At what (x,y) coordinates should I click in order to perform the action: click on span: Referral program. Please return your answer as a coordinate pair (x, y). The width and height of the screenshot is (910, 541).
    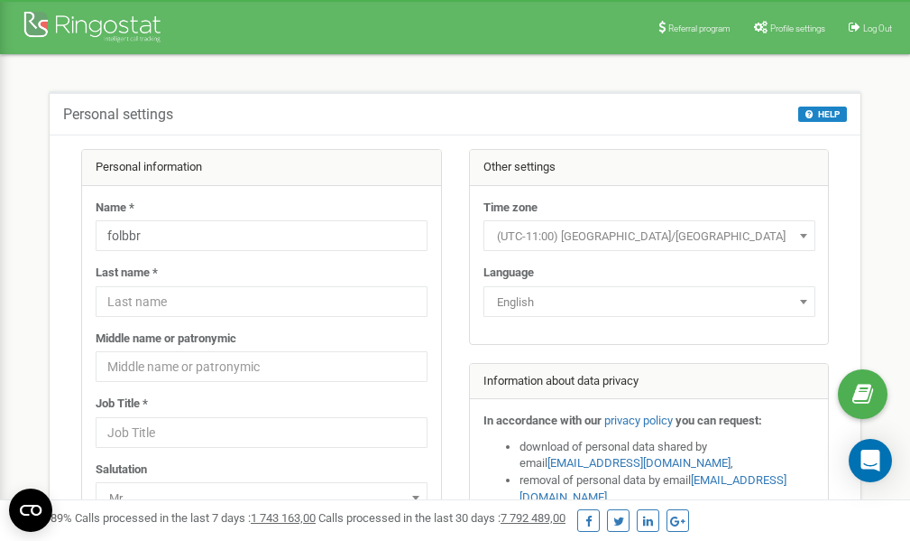
    Looking at the image, I should click on (699, 28).